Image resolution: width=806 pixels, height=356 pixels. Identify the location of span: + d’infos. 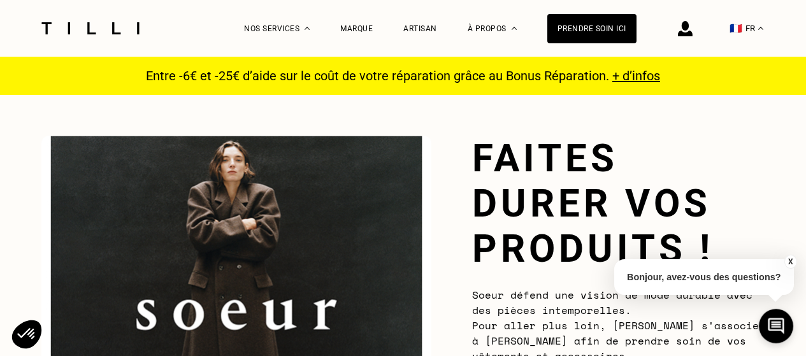
(636, 76).